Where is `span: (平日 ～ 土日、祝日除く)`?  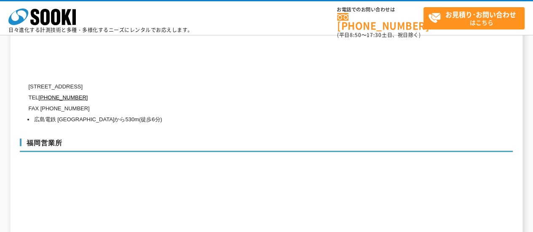 span: (平日 ～ 土日、祝日除く) is located at coordinates (379, 35).